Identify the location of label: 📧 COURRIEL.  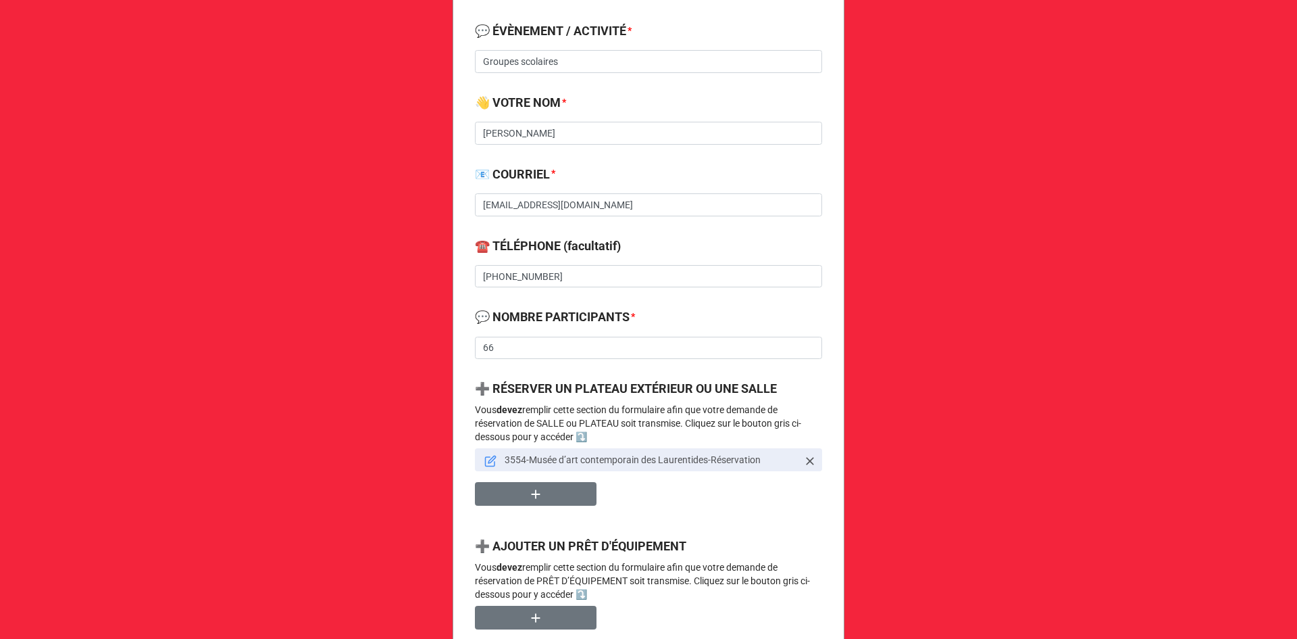
(512, 174).